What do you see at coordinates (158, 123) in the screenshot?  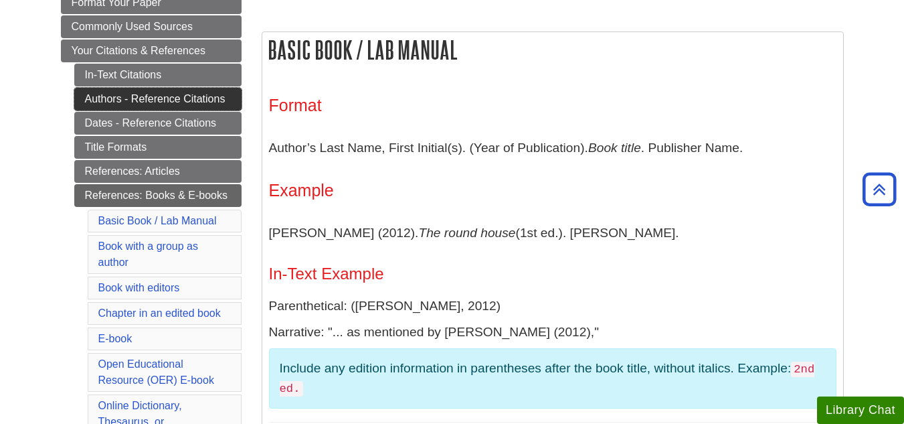 I see `a: Dates - Reference Citations` at bounding box center [158, 123].